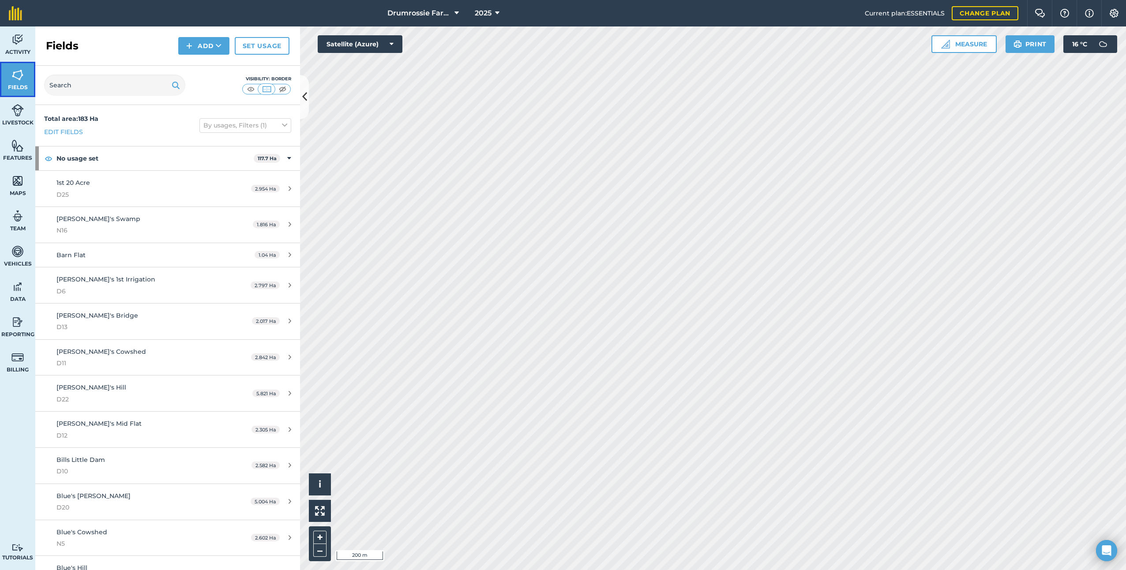 The height and width of the screenshot is (570, 1126). Describe the element at coordinates (266, 465) in the screenshot. I see `span: 2.582 Ha` at that location.